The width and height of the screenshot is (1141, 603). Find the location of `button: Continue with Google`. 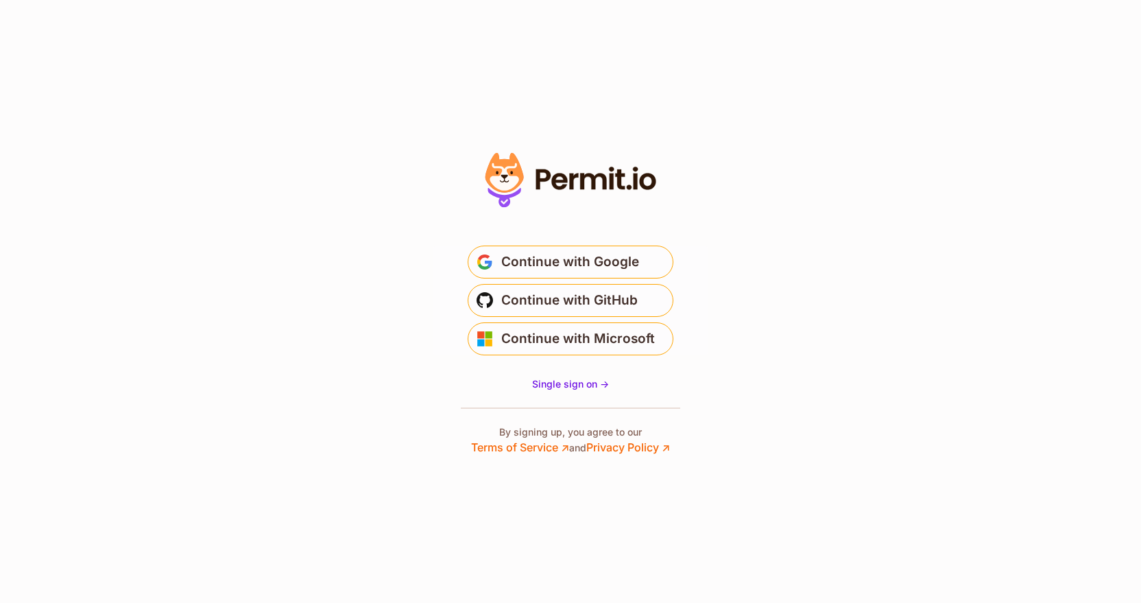

button: Continue with Google is located at coordinates (571, 262).